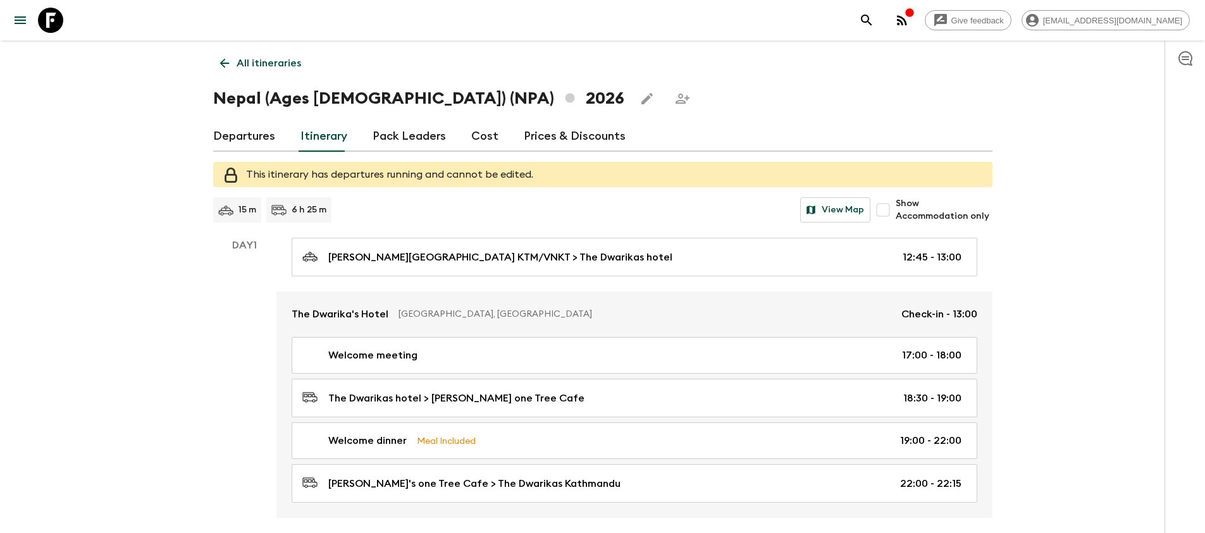 The height and width of the screenshot is (533, 1205). What do you see at coordinates (635, 356) in the screenshot?
I see `a: Welcome meeting17:00 - 18:00` at bounding box center [635, 356].